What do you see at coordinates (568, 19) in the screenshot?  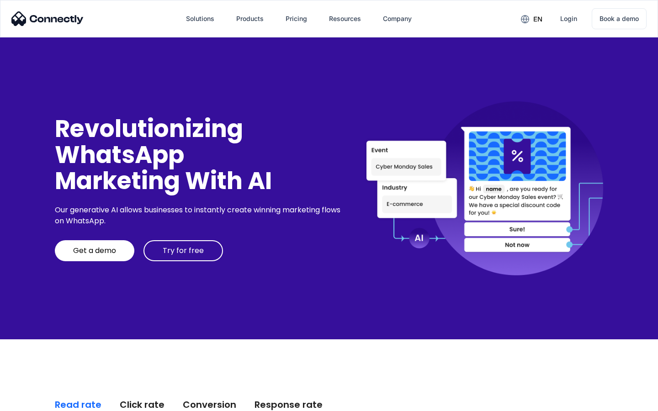 I see `a: Login` at bounding box center [568, 19].